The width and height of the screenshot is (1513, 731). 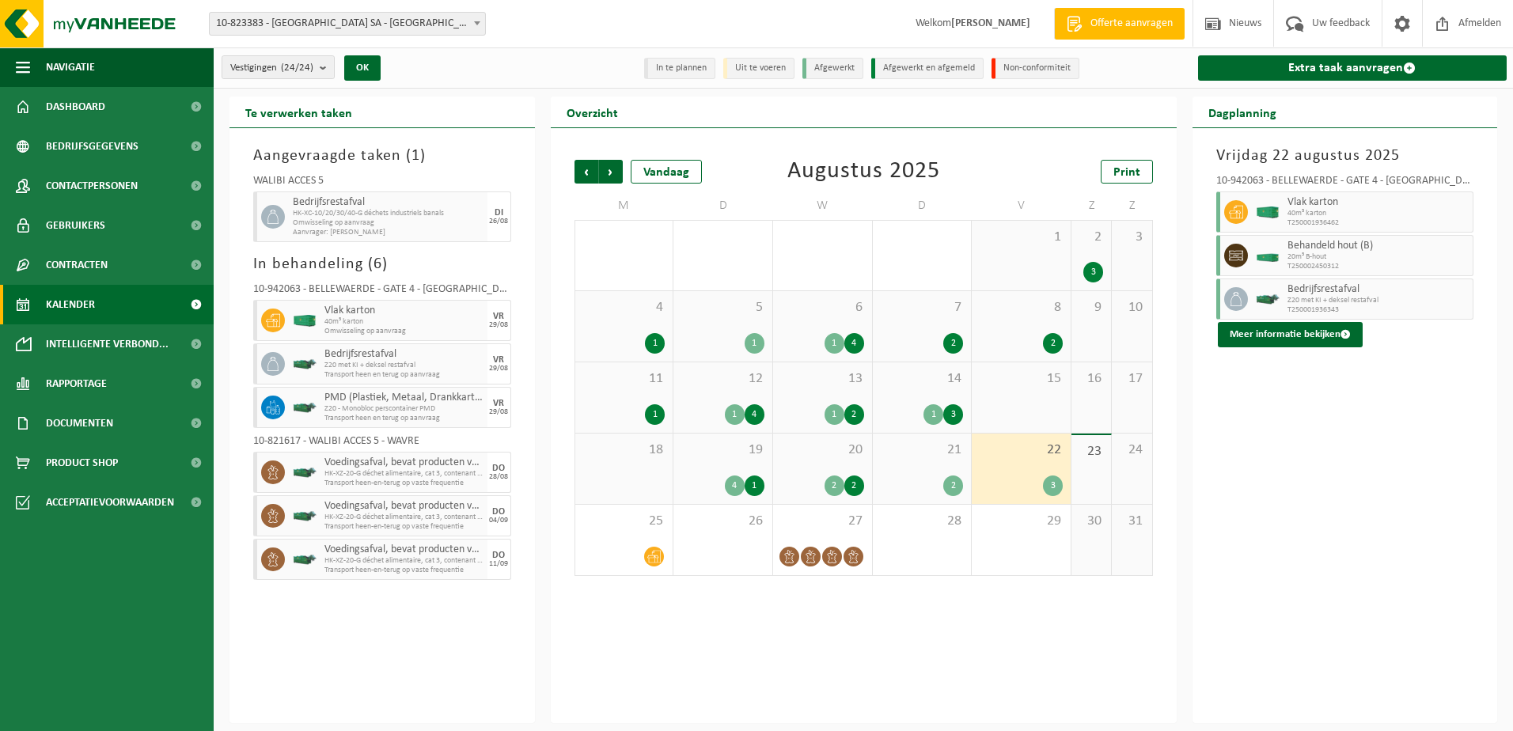 What do you see at coordinates (271, 68) in the screenshot?
I see `span: Vestigingen` at bounding box center [271, 68].